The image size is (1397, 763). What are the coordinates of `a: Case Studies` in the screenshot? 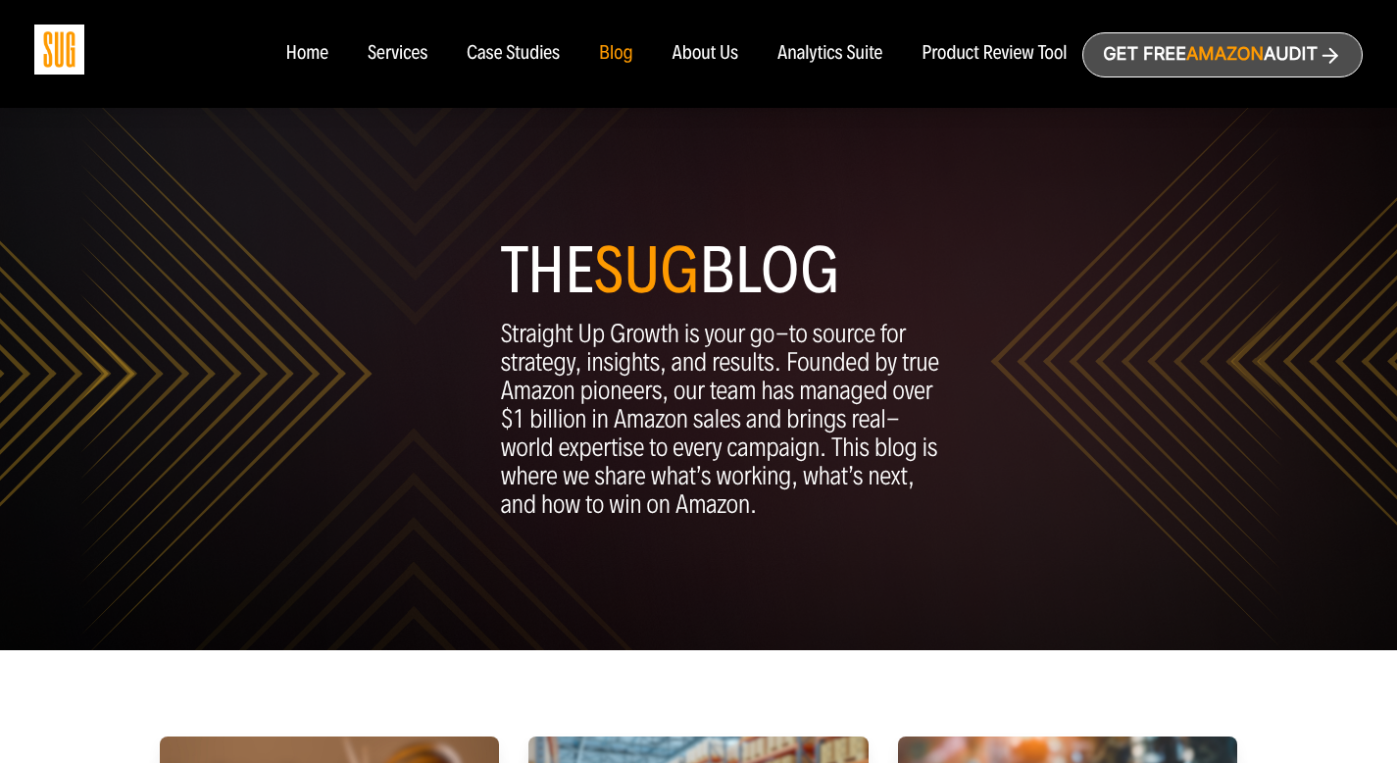 It's located at (513, 54).